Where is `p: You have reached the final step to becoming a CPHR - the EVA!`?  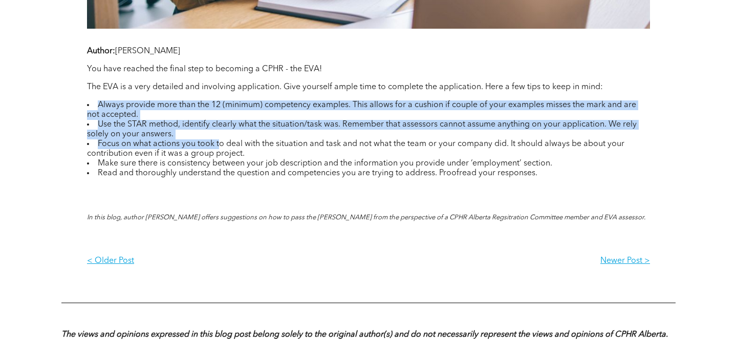
p: You have reached the final step to becoming a CPHR - the EVA! is located at coordinates (369, 69).